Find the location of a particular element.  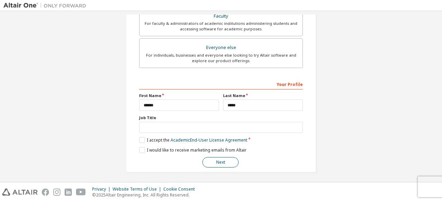

img: Altair One is located at coordinates (47, 6).